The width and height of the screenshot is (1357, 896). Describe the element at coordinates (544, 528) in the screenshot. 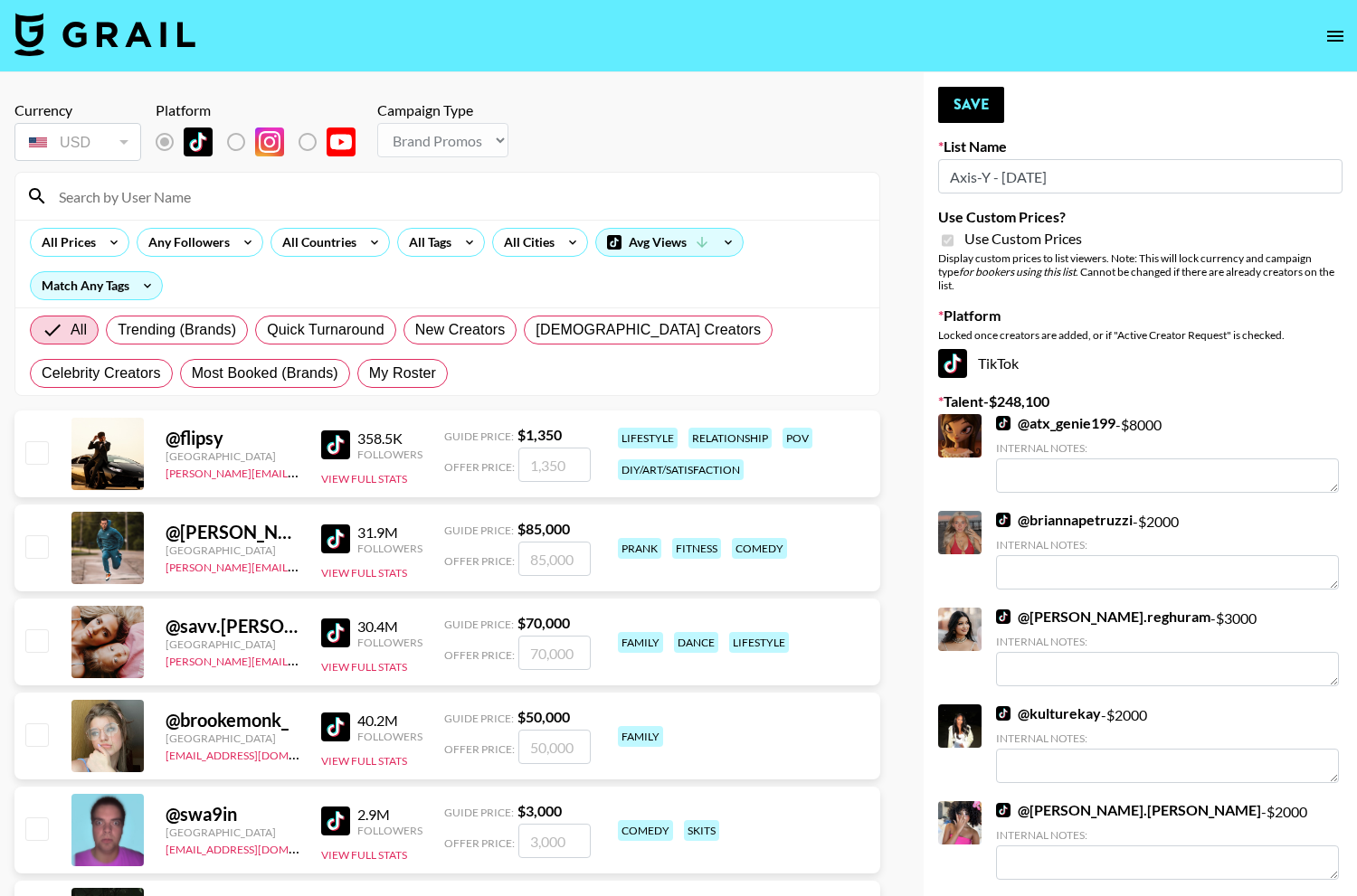

I see `strong: $ 85,000` at that location.